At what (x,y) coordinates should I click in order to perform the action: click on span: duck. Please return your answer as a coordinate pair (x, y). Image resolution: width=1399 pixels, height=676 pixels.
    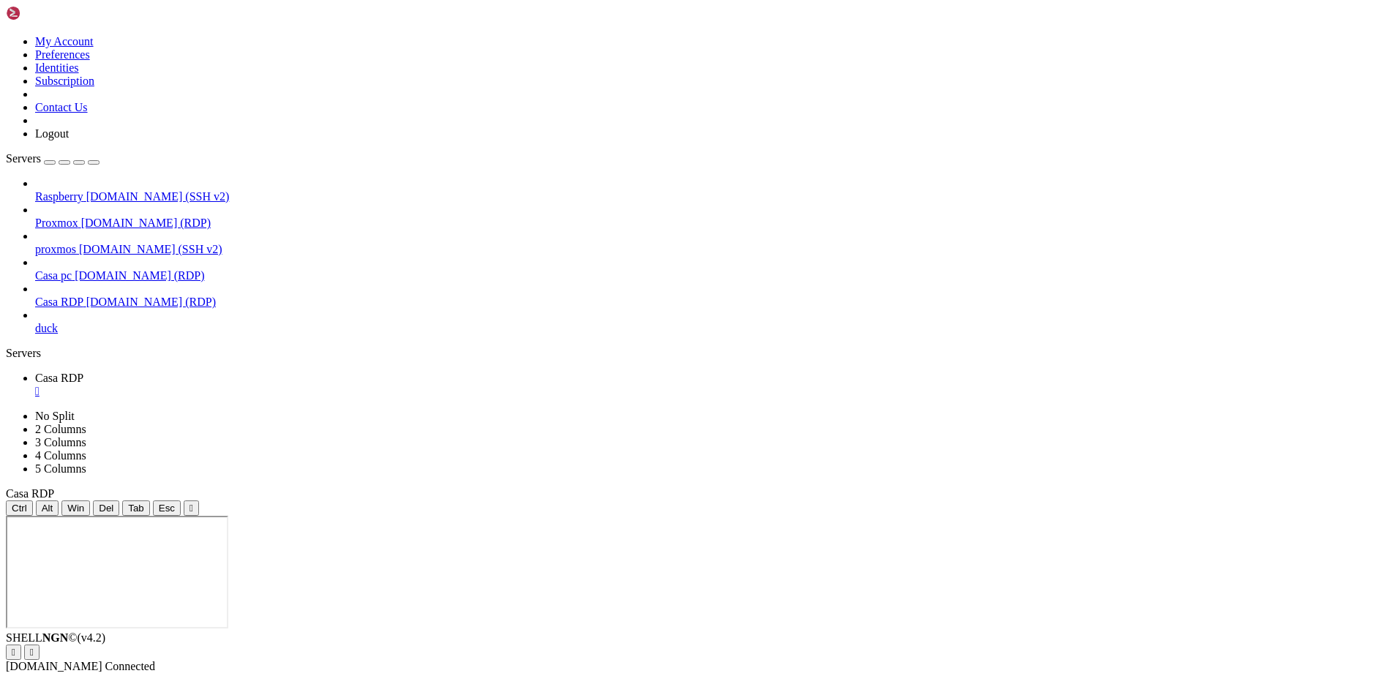
    Looking at the image, I should click on (46, 328).